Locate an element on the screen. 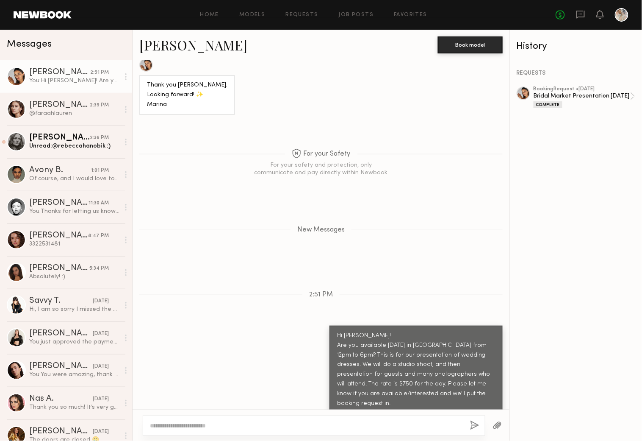 The image size is (642, 441). div: Nas A. is located at coordinates (61, 399).